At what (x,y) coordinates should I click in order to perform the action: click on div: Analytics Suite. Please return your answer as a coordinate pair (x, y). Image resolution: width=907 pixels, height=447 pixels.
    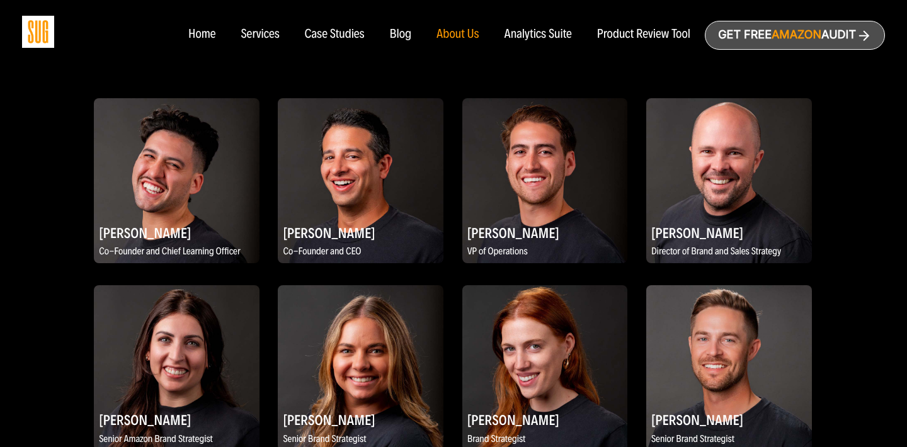
    Looking at the image, I should click on (538, 35).